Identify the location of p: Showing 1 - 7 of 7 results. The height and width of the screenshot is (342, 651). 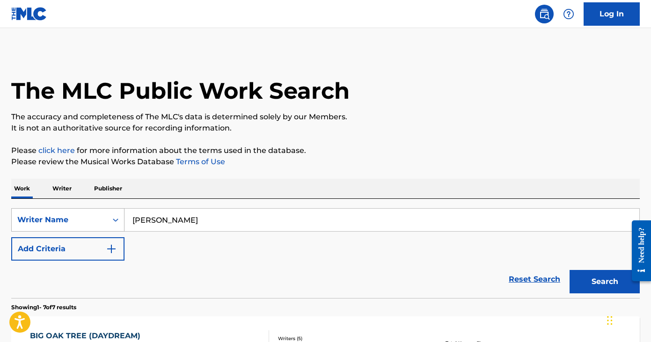
(44, 308).